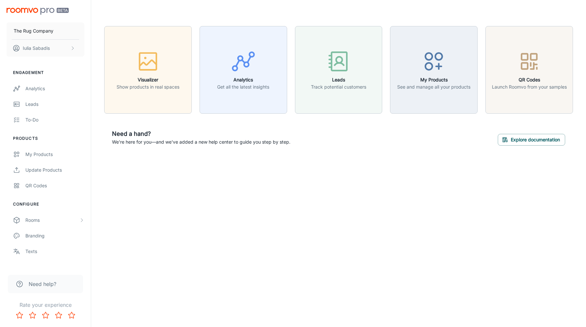 The image size is (586, 327). I want to click on p: The Rug Company, so click(34, 31).